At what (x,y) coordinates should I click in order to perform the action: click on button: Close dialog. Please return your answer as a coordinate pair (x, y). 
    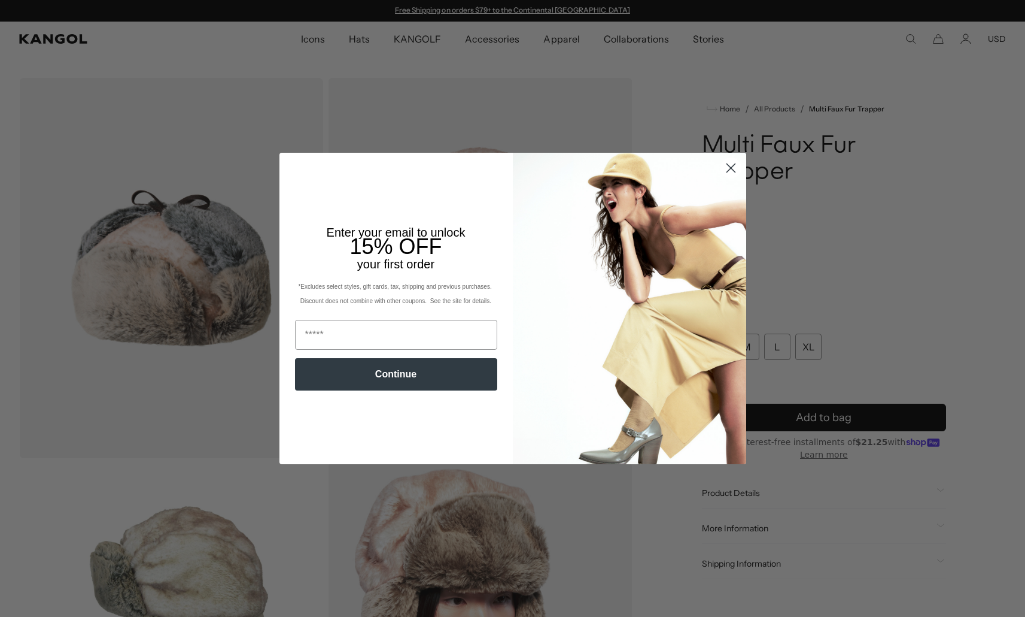
    Looking at the image, I should click on (731, 168).